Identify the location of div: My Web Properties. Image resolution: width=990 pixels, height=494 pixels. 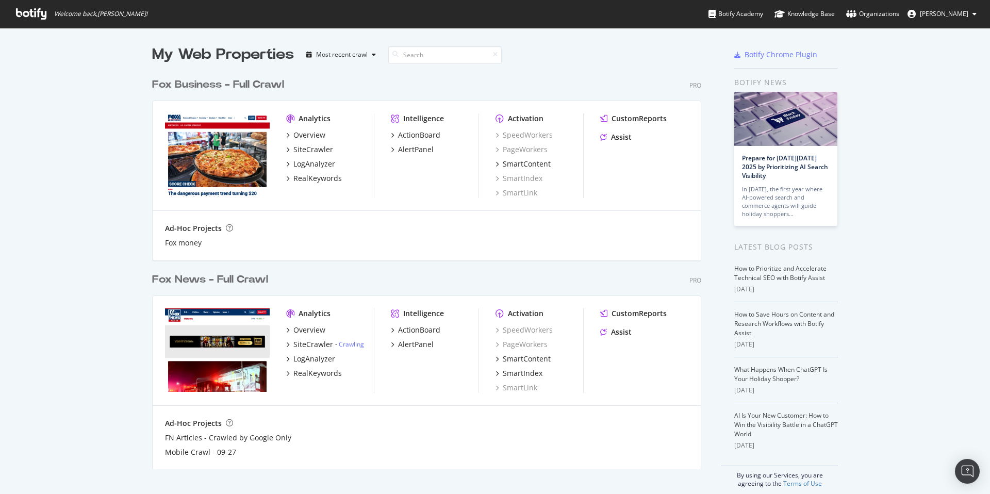
(223, 55).